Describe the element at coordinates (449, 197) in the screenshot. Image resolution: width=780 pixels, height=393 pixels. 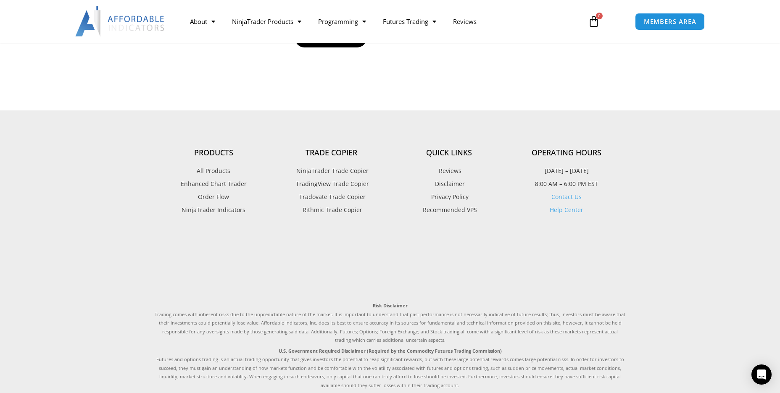
I see `span: Privacy Policy` at that location.